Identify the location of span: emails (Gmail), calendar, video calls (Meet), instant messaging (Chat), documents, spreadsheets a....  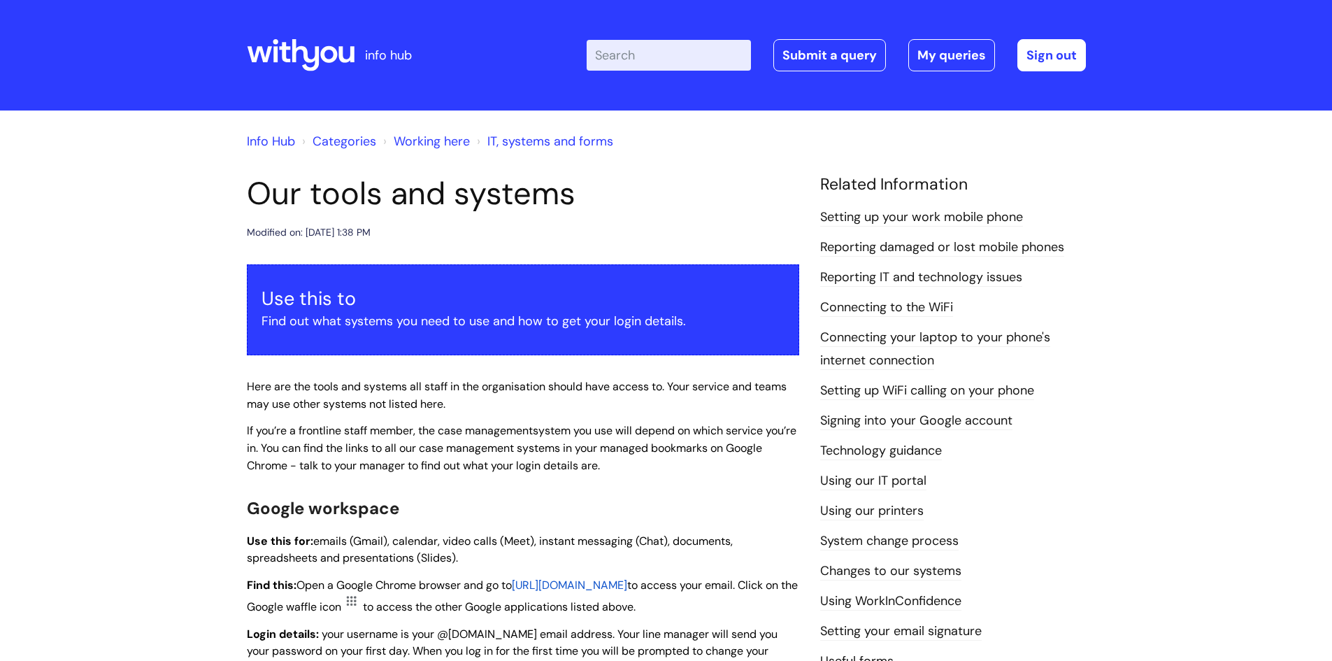
(490, 550).